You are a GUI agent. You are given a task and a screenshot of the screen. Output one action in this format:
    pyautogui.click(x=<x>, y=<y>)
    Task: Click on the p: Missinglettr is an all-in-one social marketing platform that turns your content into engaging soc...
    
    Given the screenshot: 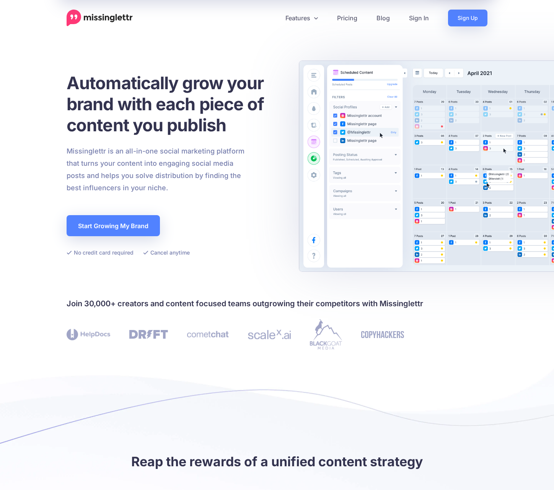 What is the action you would take?
    pyautogui.click(x=156, y=170)
    